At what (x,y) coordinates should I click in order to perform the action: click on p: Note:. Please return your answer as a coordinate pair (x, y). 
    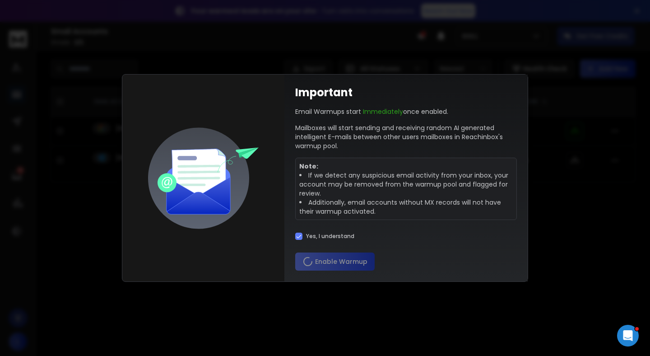
    Looking at the image, I should click on (406, 166).